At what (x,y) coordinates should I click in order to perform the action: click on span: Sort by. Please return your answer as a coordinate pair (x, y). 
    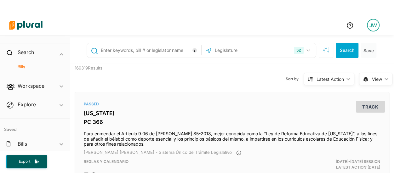
    Looking at the image, I should click on (295, 79).